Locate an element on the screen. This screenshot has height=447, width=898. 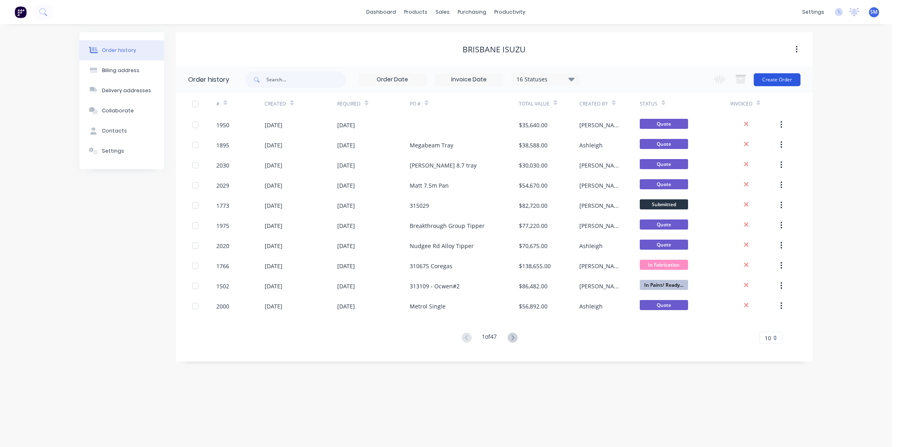
div: Total Value is located at coordinates (534, 104).